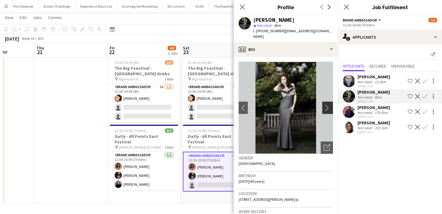  Describe the element at coordinates (186, 48) in the screenshot. I see `span: Sat` at that location.